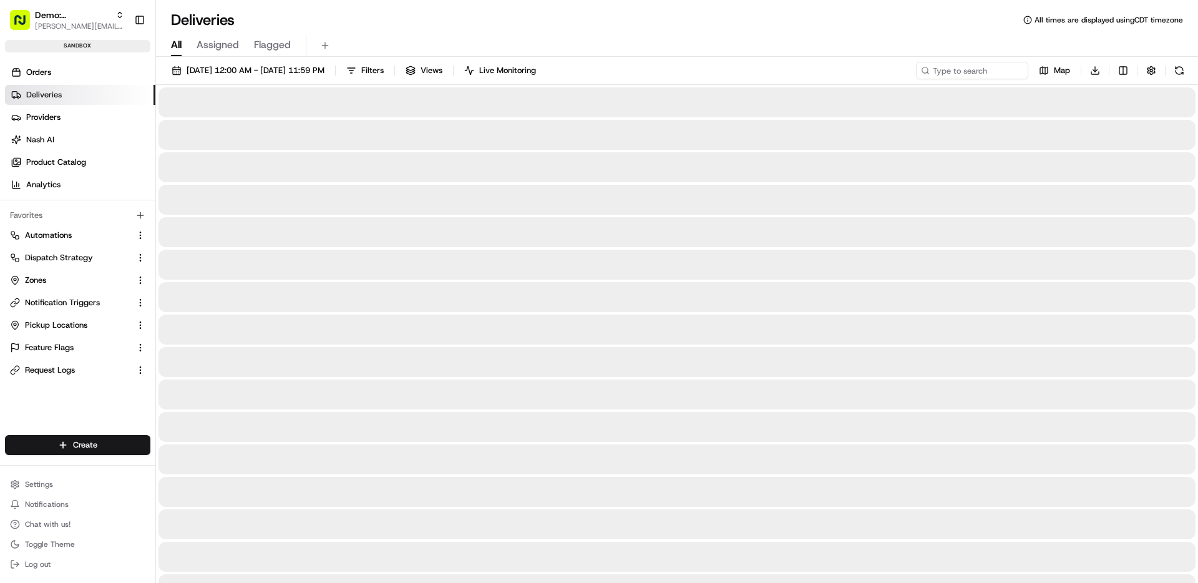 The height and width of the screenshot is (583, 1198). What do you see at coordinates (80, 72) in the screenshot?
I see `a: Orders` at bounding box center [80, 72].